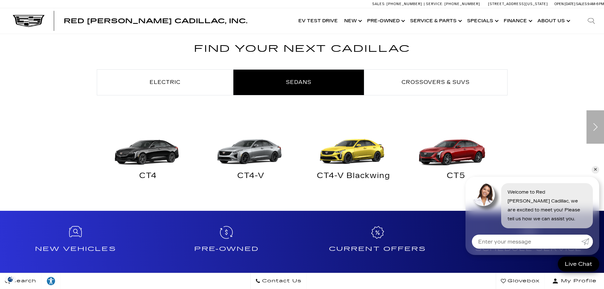  Describe the element at coordinates (517, 21) in the screenshot. I see `a: Finance` at that location.